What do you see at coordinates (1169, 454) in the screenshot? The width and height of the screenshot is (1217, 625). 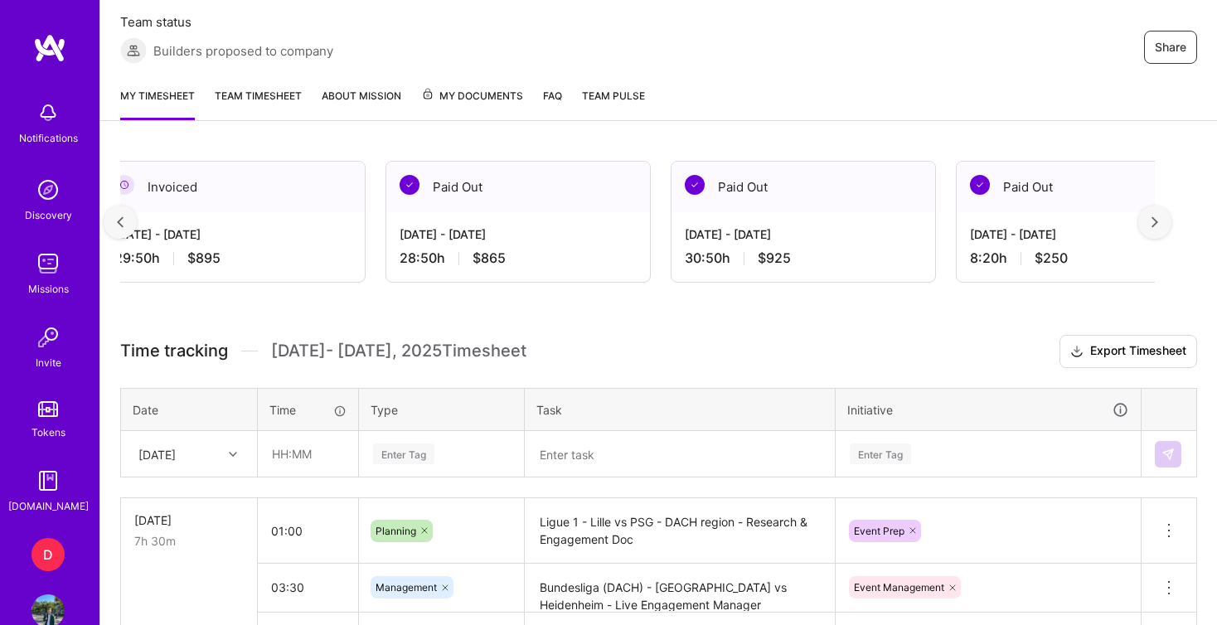 I see `img: Submit` at bounding box center [1169, 454].